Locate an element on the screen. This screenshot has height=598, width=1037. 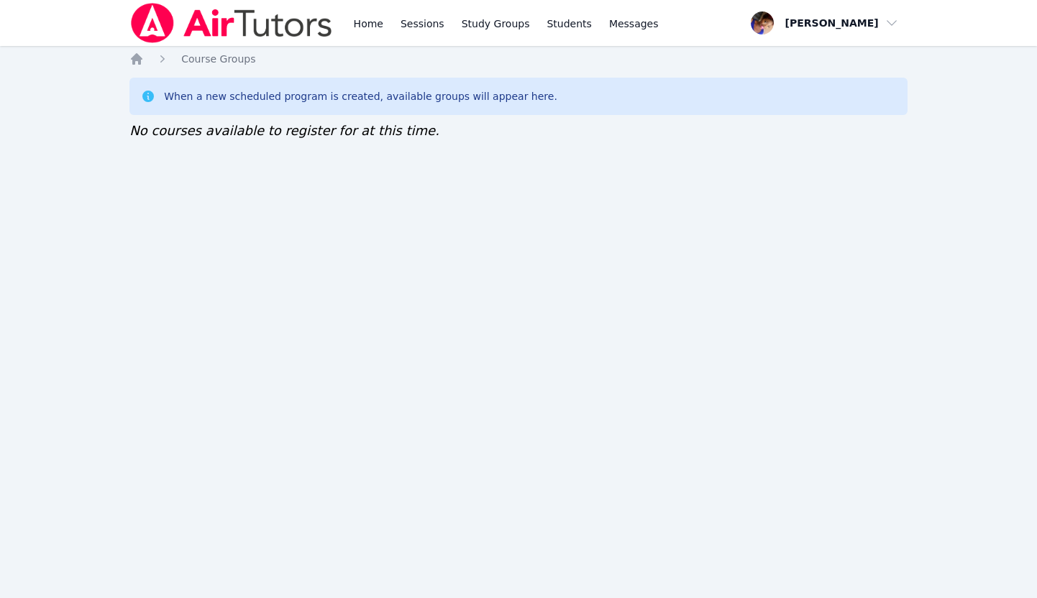
div: When a new scheduled program is created, available groups will appear here. is located at coordinates (360, 96).